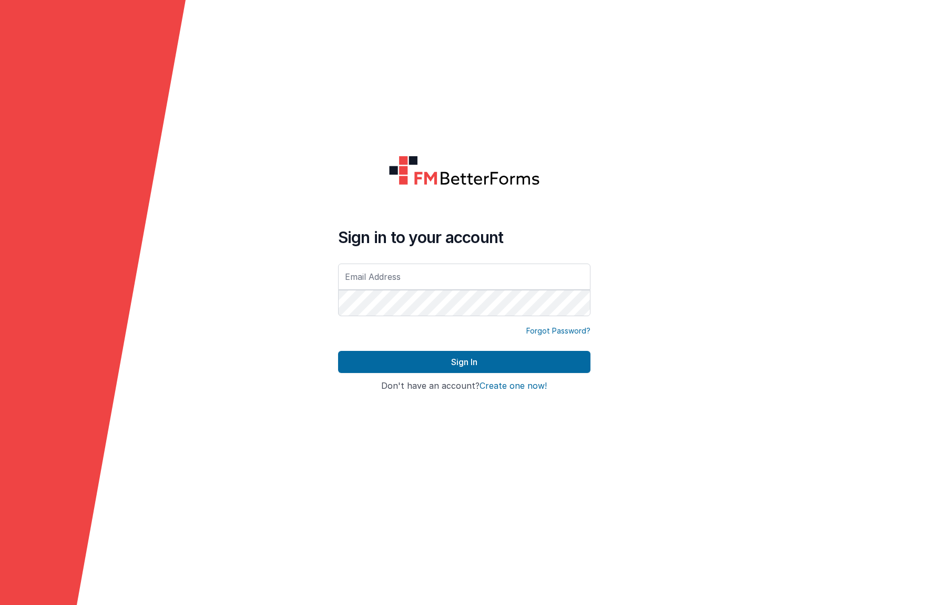 Image resolution: width=928 pixels, height=605 pixels. Describe the element at coordinates (513, 386) in the screenshot. I see `button: Create one now!` at that location.